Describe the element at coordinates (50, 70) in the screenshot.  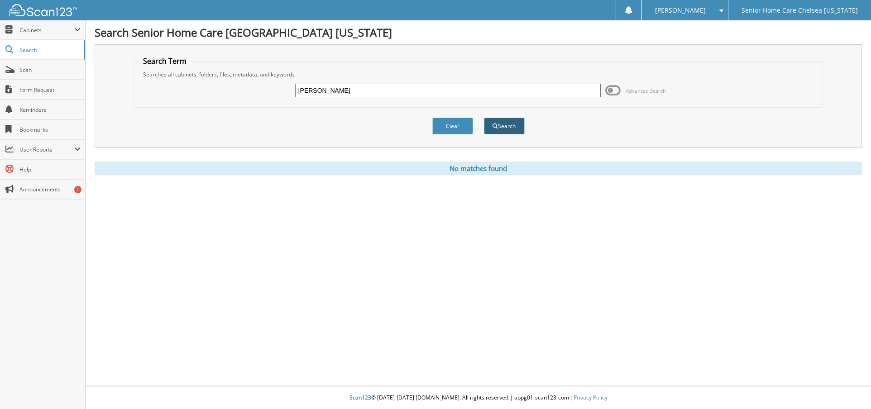
I see `span: Scan` at that location.